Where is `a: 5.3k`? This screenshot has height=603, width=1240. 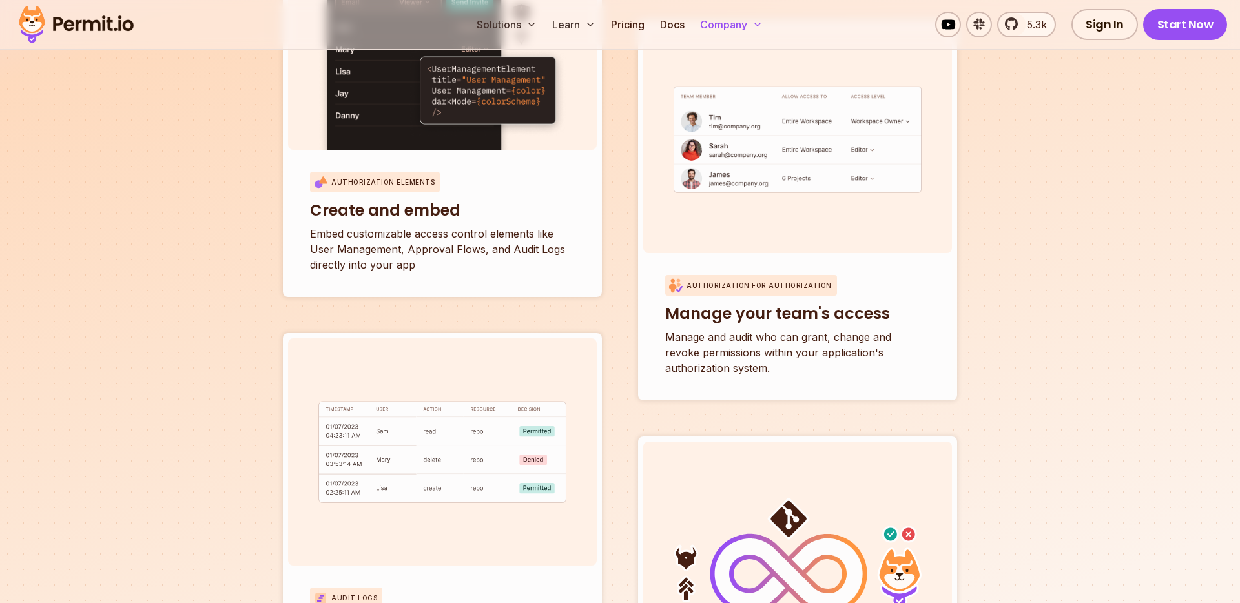 a: 5.3k is located at coordinates (1026, 25).